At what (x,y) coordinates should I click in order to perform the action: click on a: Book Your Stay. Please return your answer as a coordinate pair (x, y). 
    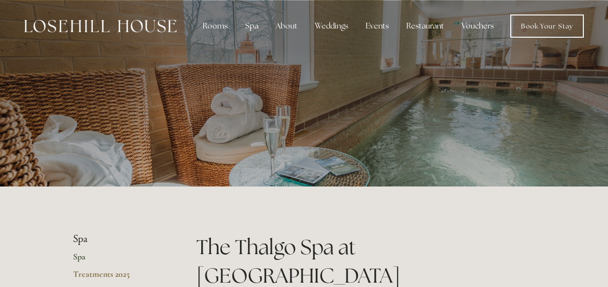
    Looking at the image, I should click on (547, 26).